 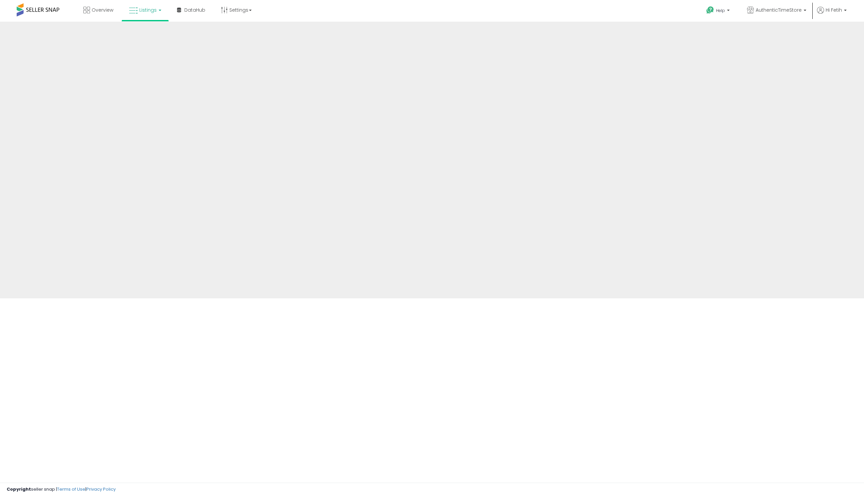 What do you see at coordinates (778, 10) in the screenshot?
I see `span: AuthenticTimeStore` at bounding box center [778, 10].